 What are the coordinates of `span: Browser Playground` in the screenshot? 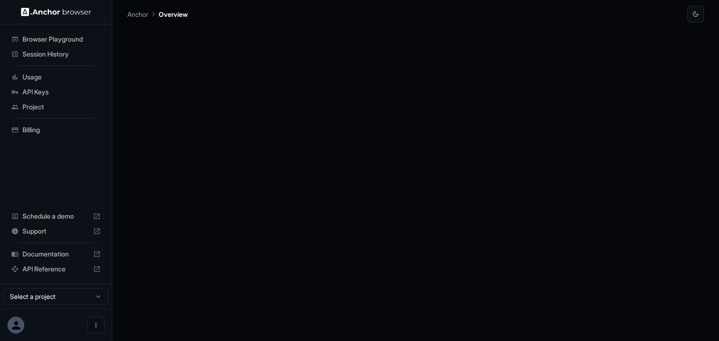 It's located at (61, 39).